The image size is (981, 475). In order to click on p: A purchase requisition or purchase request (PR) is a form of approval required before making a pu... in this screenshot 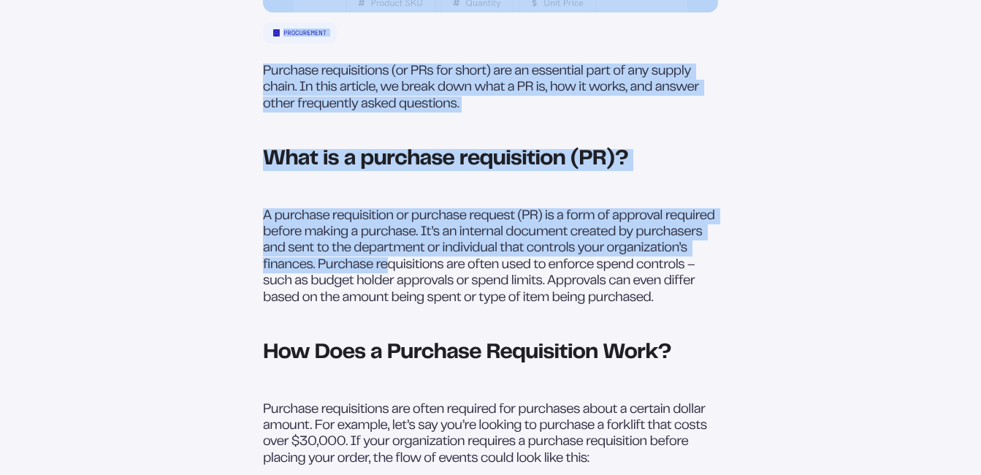, I will do `click(490, 257)`.